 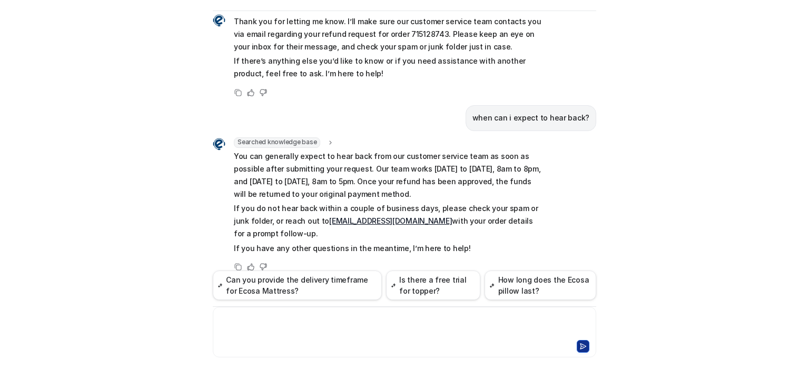 I want to click on span: Searched knowledge base, so click(x=277, y=143).